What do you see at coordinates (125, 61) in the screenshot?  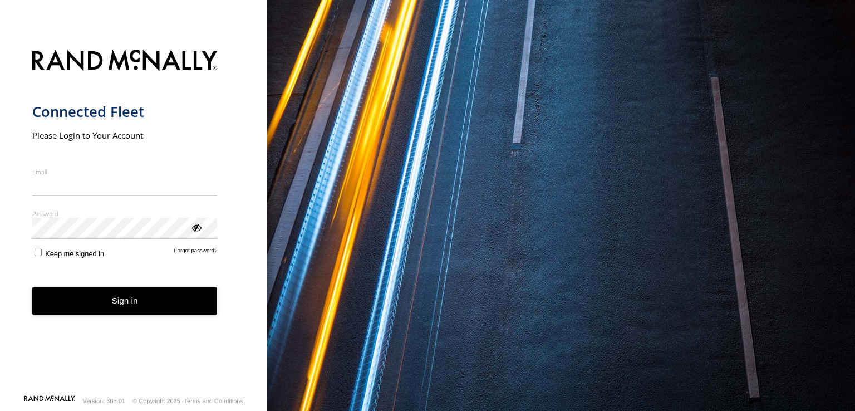 I see `img: Rand McNally` at bounding box center [125, 61].